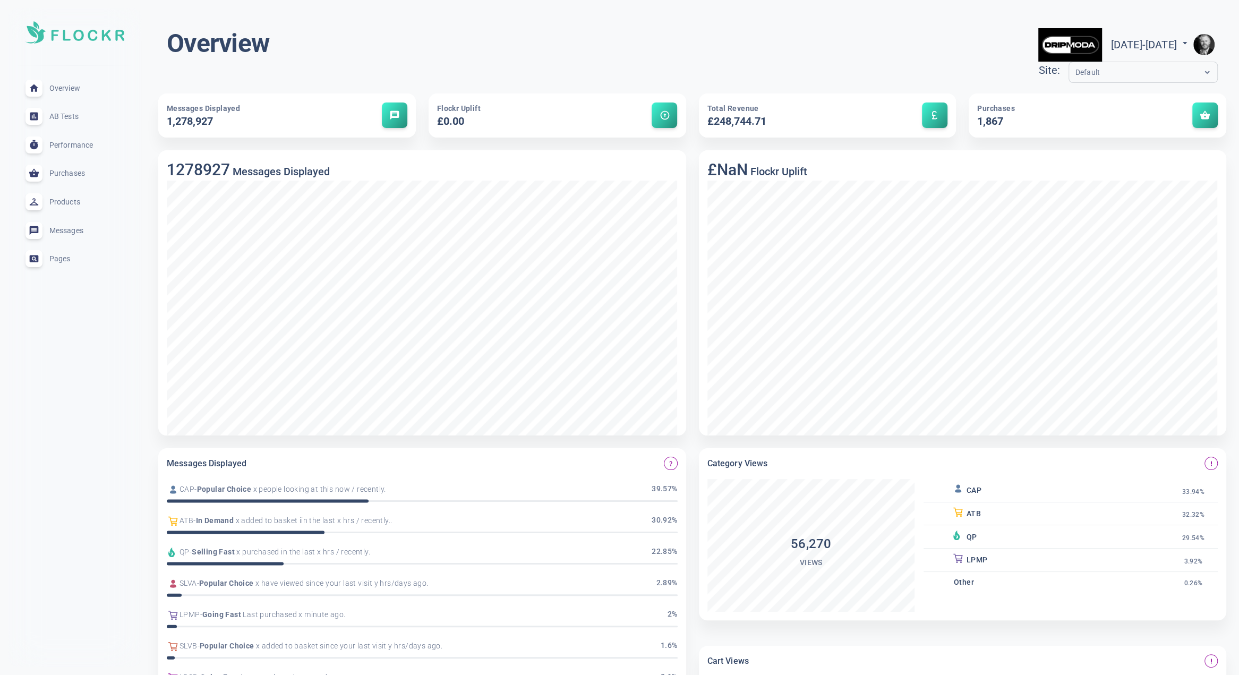 This screenshot has height=675, width=1239. Describe the element at coordinates (811, 563) in the screenshot. I see `span: Views` at that location.